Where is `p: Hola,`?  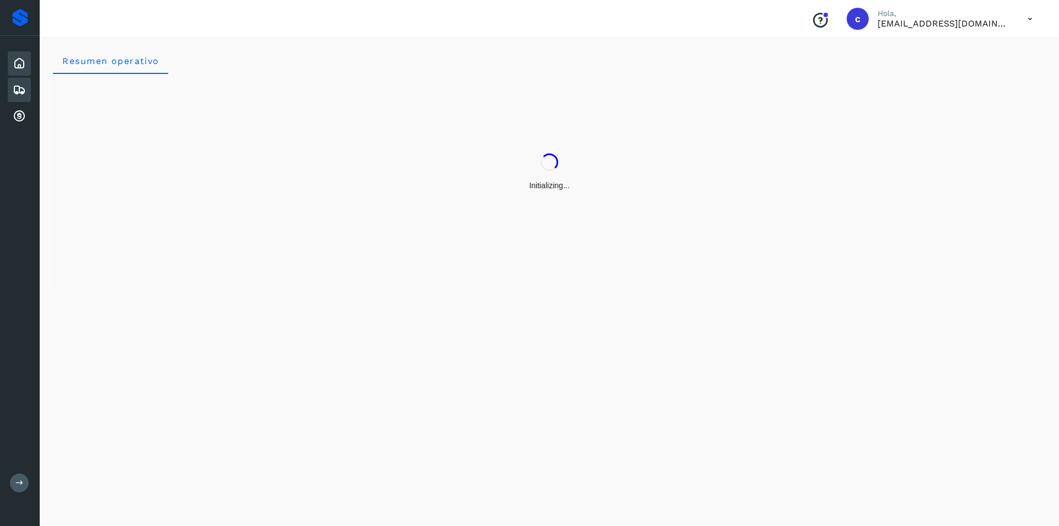 p: Hola, is located at coordinates (944, 13).